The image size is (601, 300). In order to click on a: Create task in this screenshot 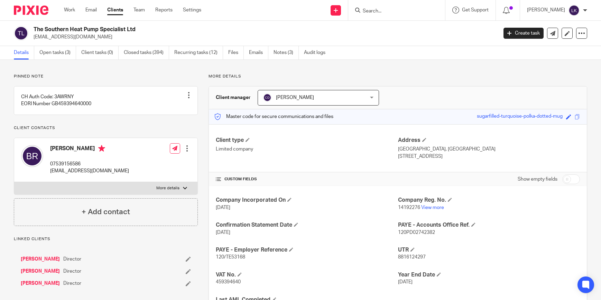, I will do `click(523, 33)`.